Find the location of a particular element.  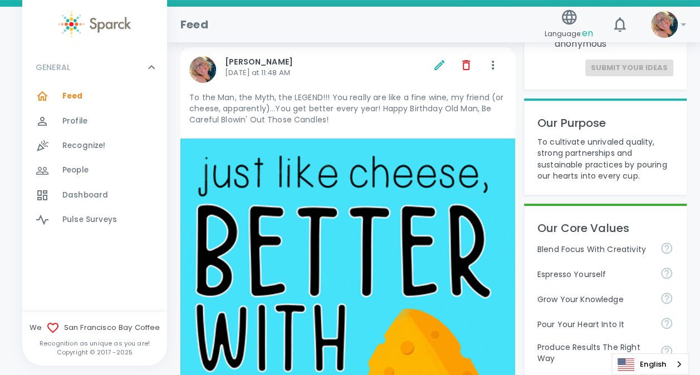

svg: Follow your curiosity and learn together is located at coordinates (667, 299).